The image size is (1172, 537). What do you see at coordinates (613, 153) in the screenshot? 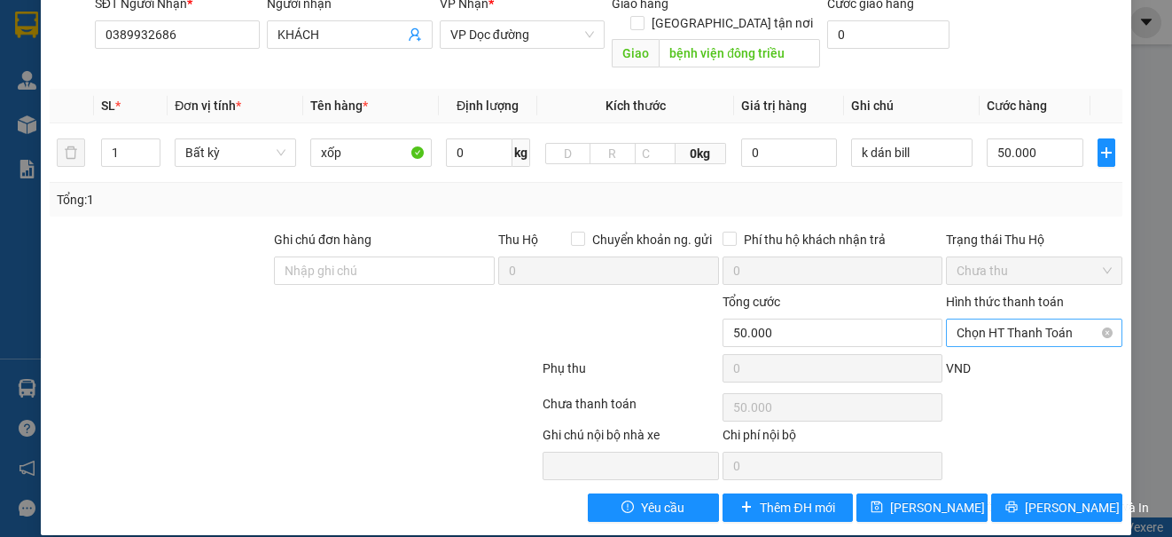
I see `input: R` at bounding box center [613, 153].